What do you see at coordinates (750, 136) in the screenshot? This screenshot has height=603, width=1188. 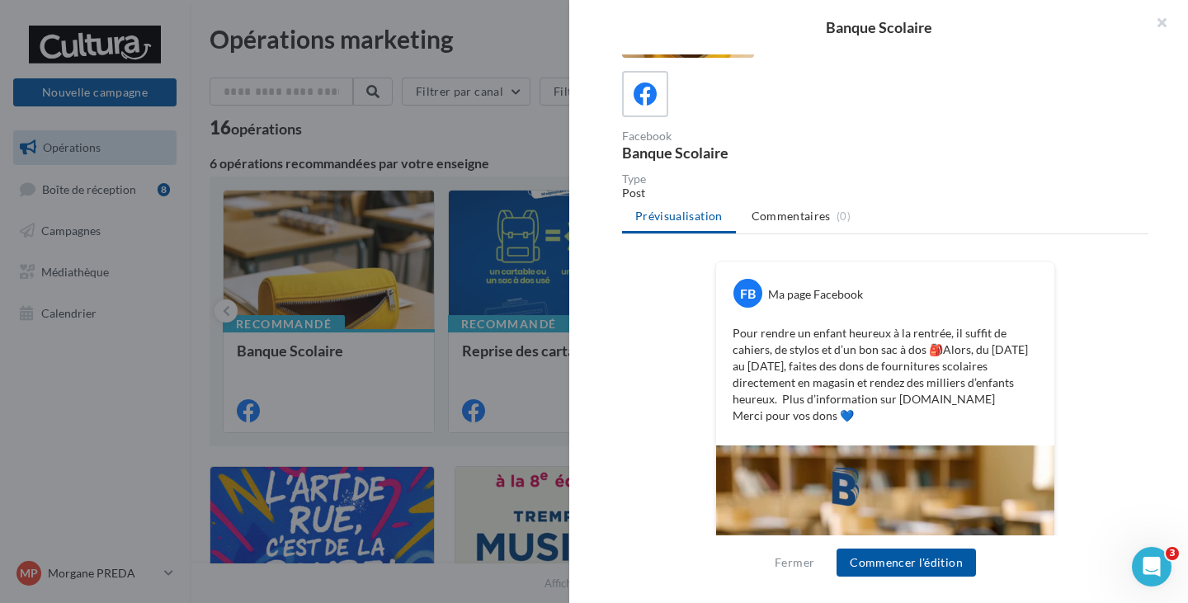 I see `div: Facebook` at bounding box center [750, 136].